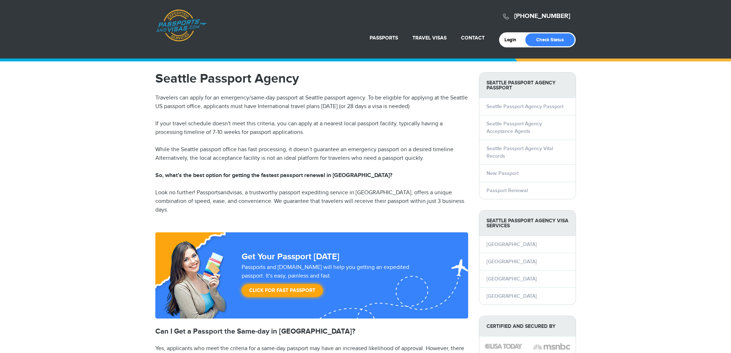  Describe the element at coordinates (429, 38) in the screenshot. I see `a: Travel Visas` at that location.